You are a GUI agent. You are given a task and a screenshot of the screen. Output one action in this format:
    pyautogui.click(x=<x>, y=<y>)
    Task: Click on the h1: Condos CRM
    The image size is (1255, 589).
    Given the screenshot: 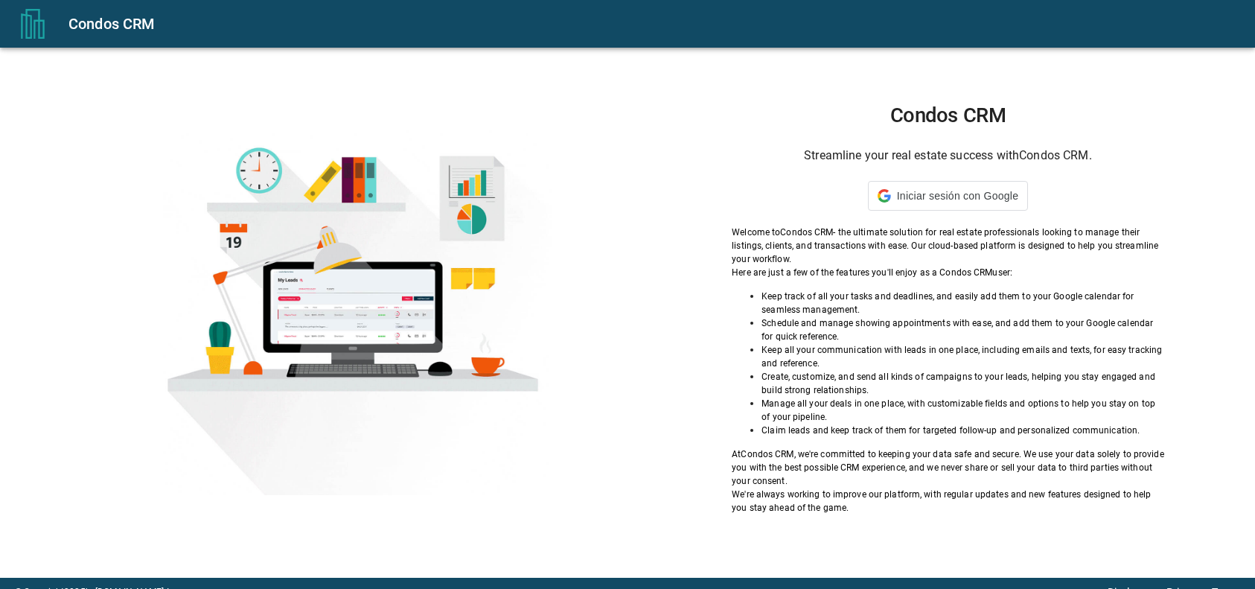 What is the action you would take?
    pyautogui.click(x=948, y=115)
    